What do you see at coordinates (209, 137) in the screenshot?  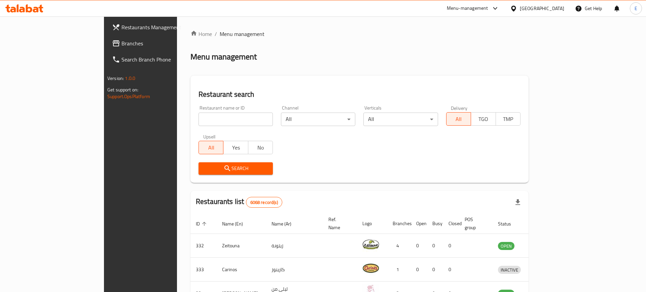 I see `label: Upsell` at bounding box center [209, 137].